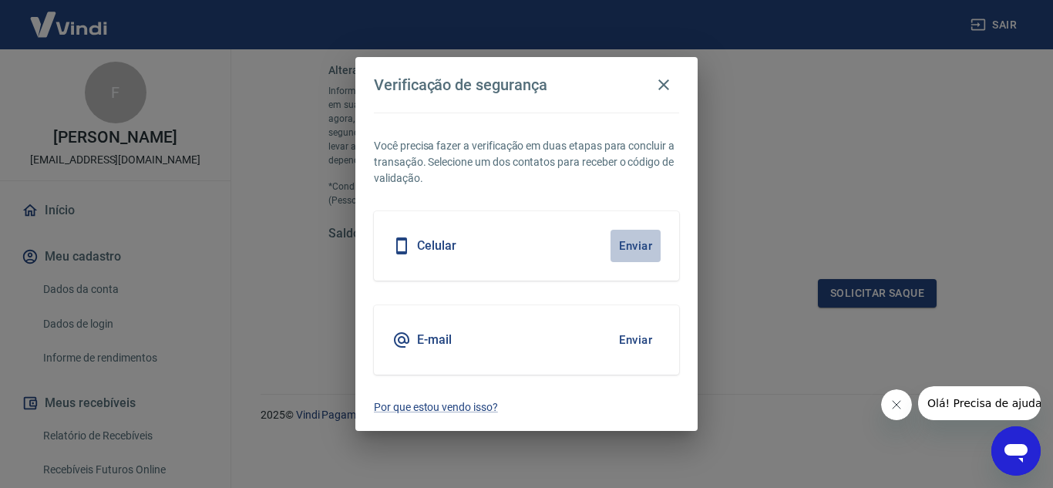  What do you see at coordinates (69, 17) in the screenshot?
I see `span: Olá! Precisa de ajuda?` at bounding box center [69, 17].